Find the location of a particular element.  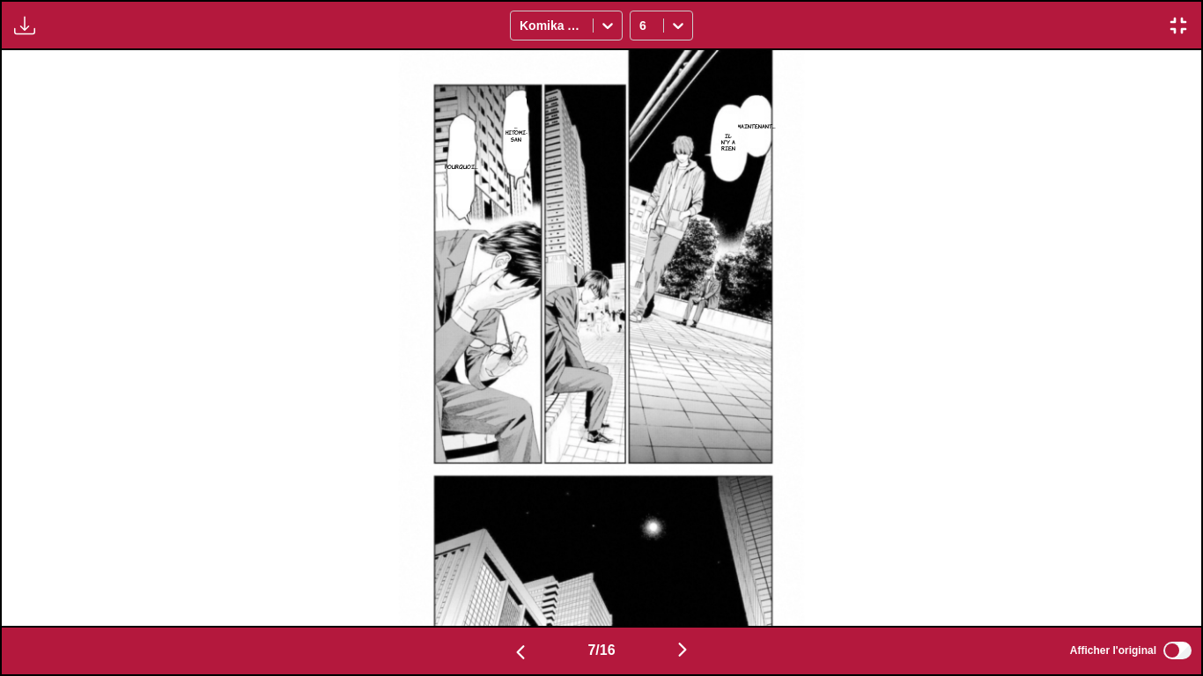

p: Maintenant… is located at coordinates (756, 126).